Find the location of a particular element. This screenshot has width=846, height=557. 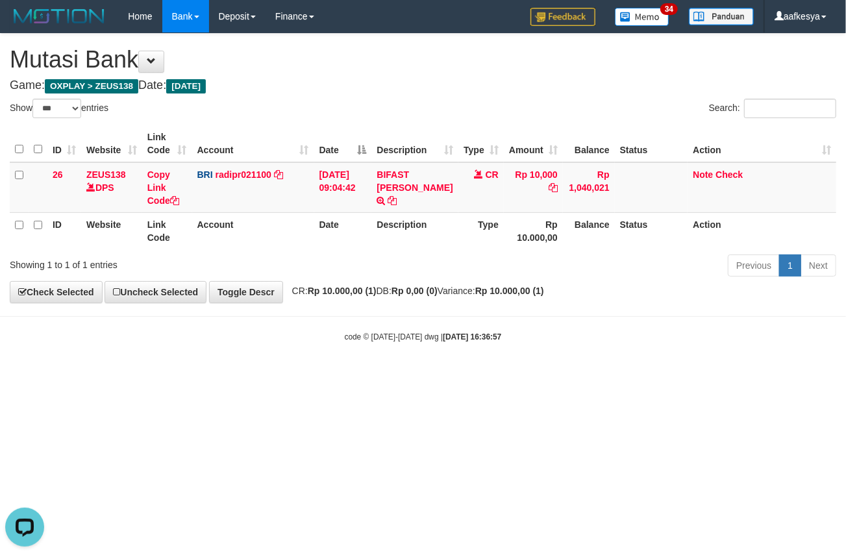

img: Feedback.jpg is located at coordinates (563, 17).